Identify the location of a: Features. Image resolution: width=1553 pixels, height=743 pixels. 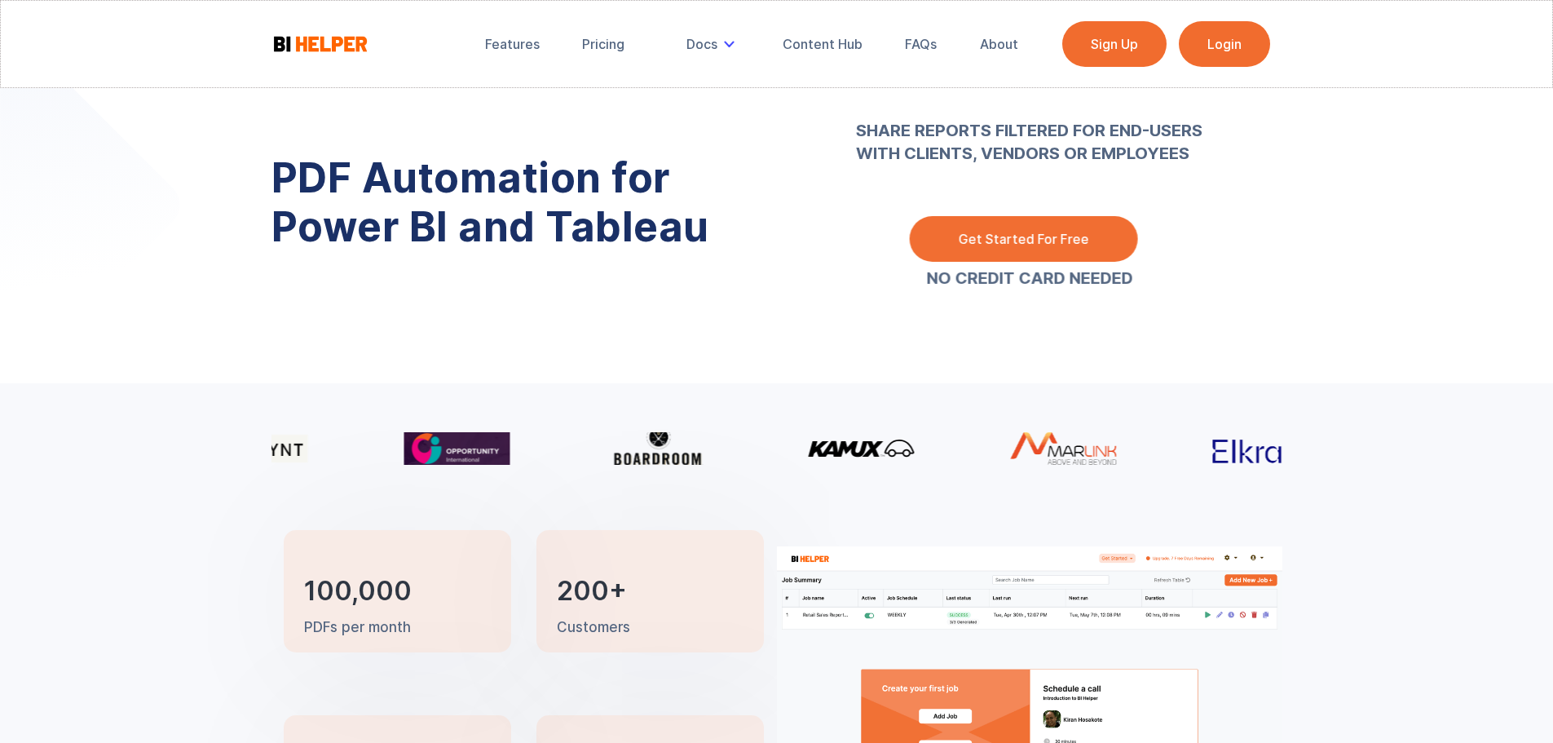
(512, 44).